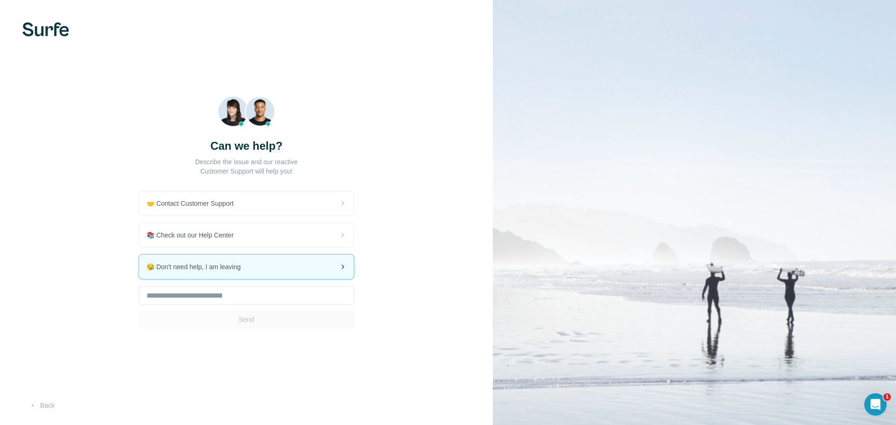 Image resolution: width=896 pixels, height=425 pixels. Describe the element at coordinates (246, 162) in the screenshot. I see `p: Describe the issue and our reactive` at that location.